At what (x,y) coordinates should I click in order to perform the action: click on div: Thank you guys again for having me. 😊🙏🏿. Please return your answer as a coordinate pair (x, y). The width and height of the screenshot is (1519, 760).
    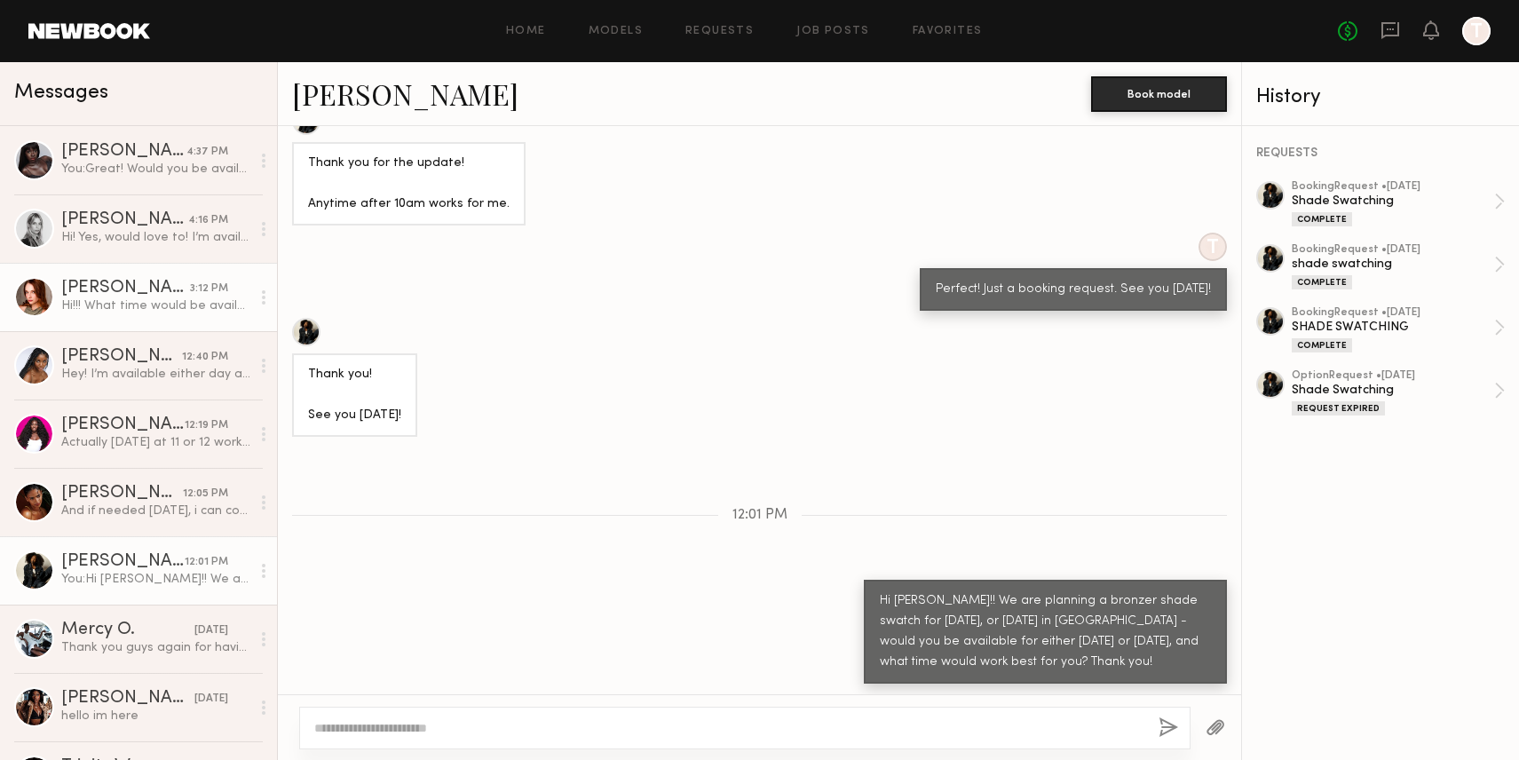
    Looking at the image, I should click on (155, 647).